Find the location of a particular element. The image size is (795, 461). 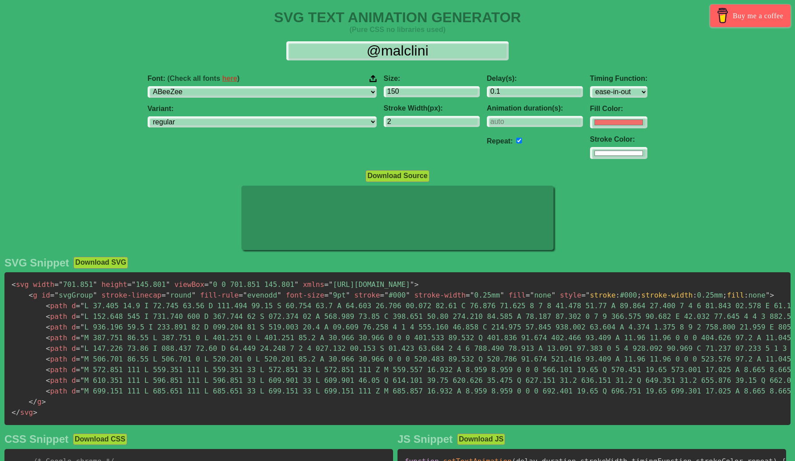

label: Stroke Color: is located at coordinates (618, 140).